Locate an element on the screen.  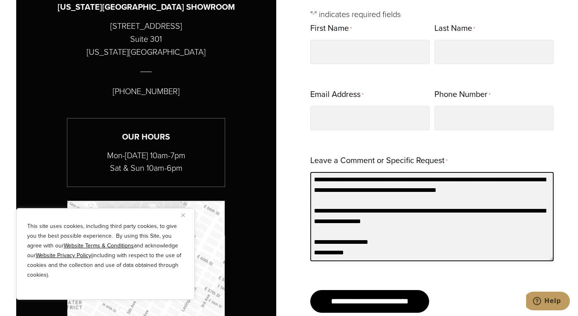
span: Help is located at coordinates (26, 9).